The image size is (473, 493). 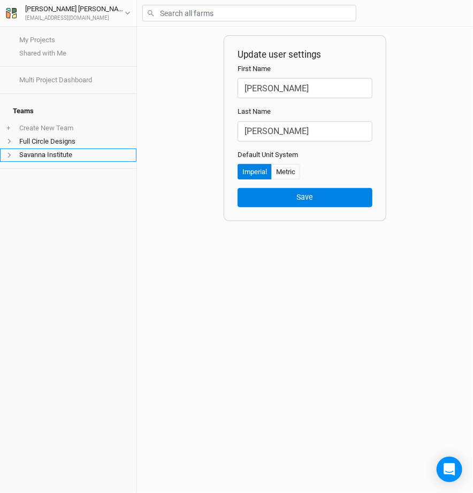 What do you see at coordinates (249, 13) in the screenshot?
I see `input: Search all farms` at bounding box center [249, 13].